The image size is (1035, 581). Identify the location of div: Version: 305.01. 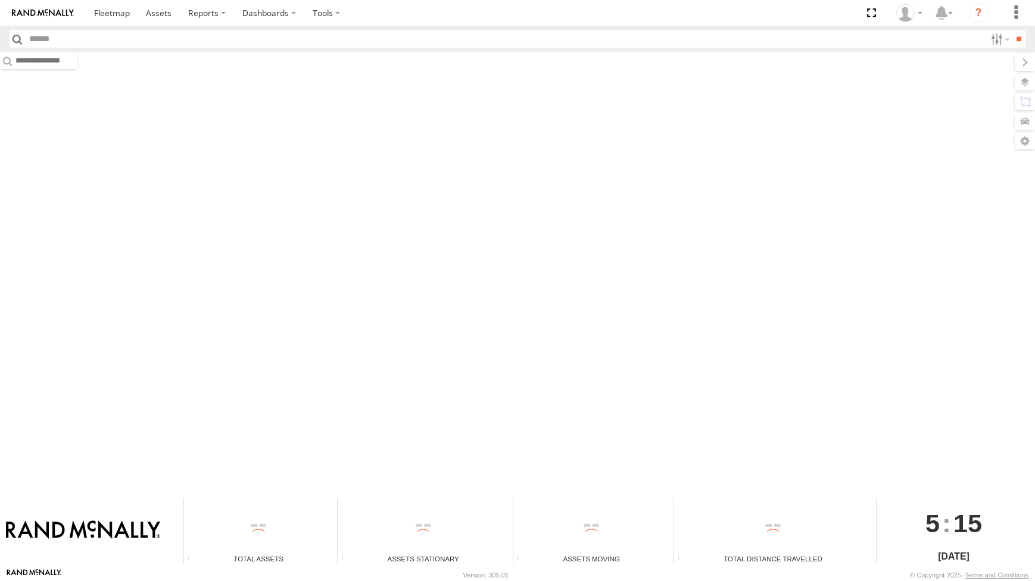
(486, 575).